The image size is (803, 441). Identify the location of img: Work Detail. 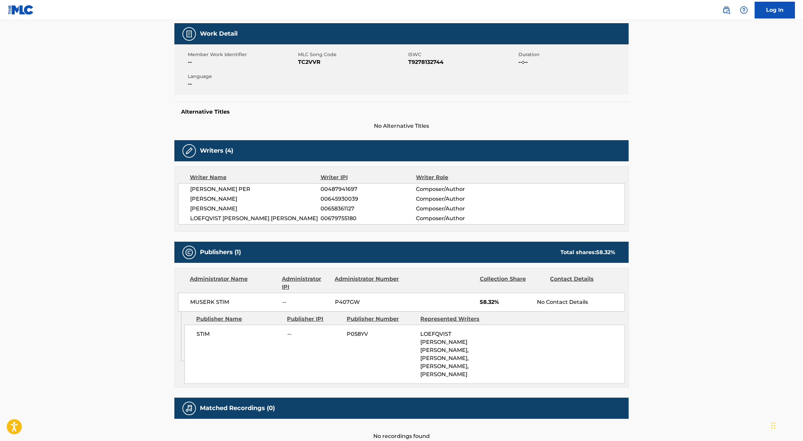
(189, 34).